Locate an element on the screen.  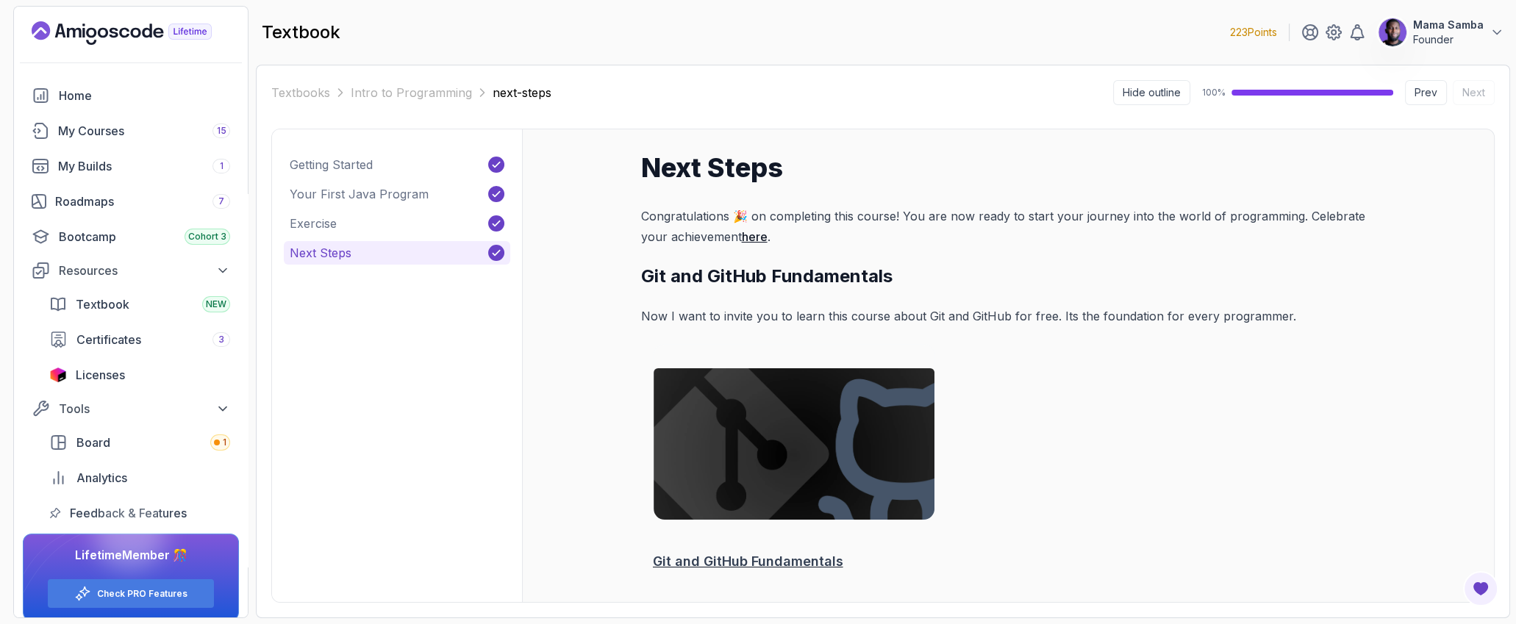
a: roadmaps is located at coordinates (131, 201).